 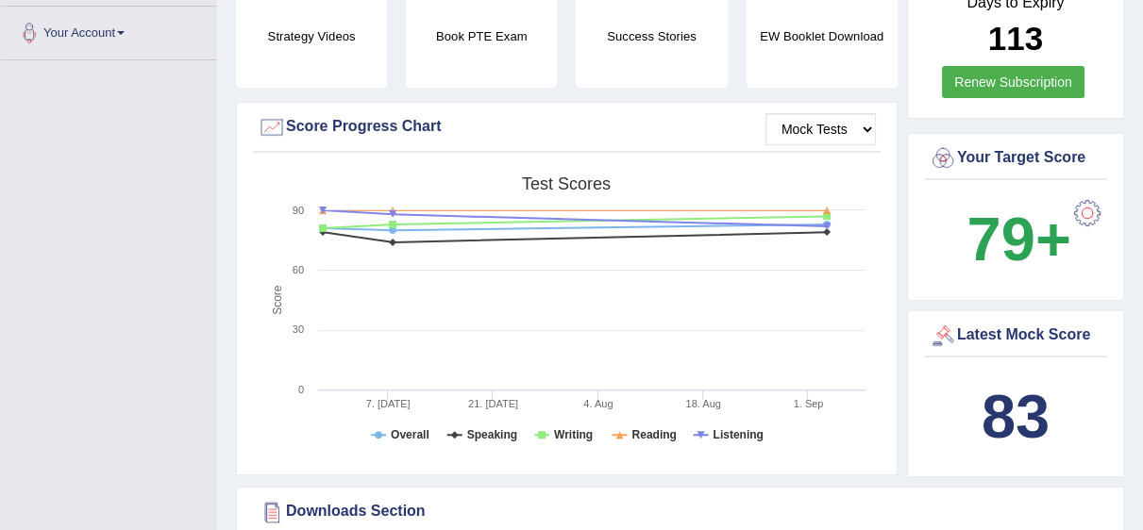 What do you see at coordinates (1016, 159) in the screenshot?
I see `div: Your Target Score` at bounding box center [1016, 159].